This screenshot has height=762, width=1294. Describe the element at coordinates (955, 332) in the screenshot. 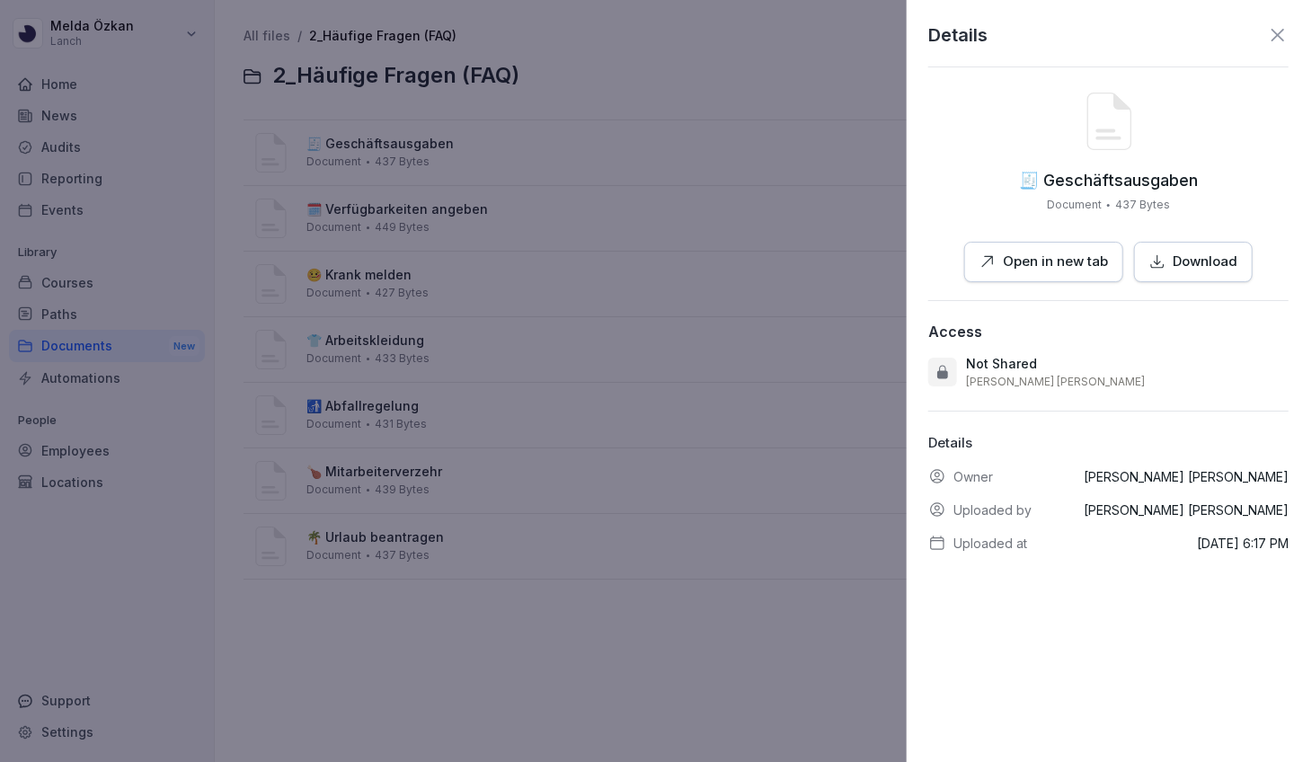

I see `div: Access` at that location.